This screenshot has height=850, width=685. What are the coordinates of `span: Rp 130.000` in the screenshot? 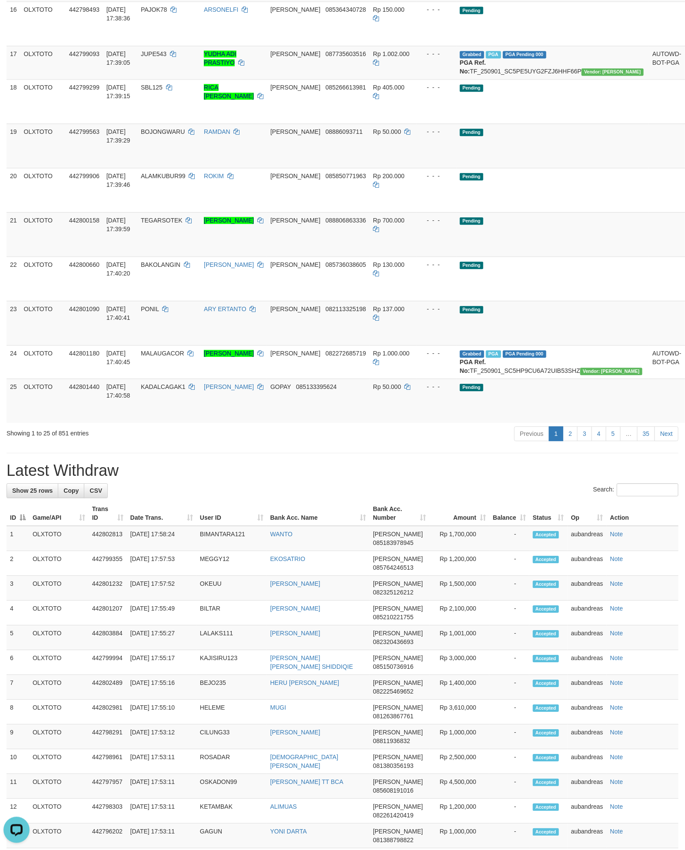 It's located at (389, 265).